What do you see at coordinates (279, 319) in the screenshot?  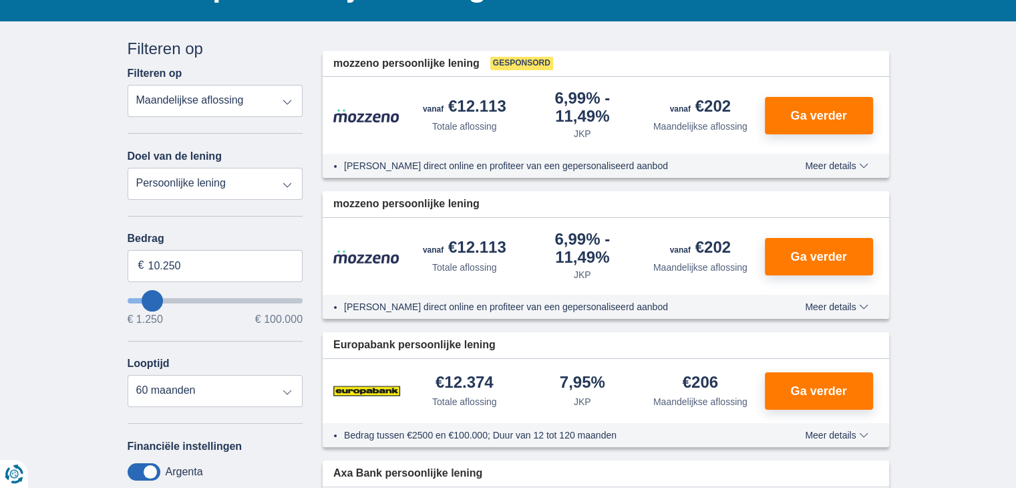 I see `span: € 100.000` at bounding box center [279, 319].